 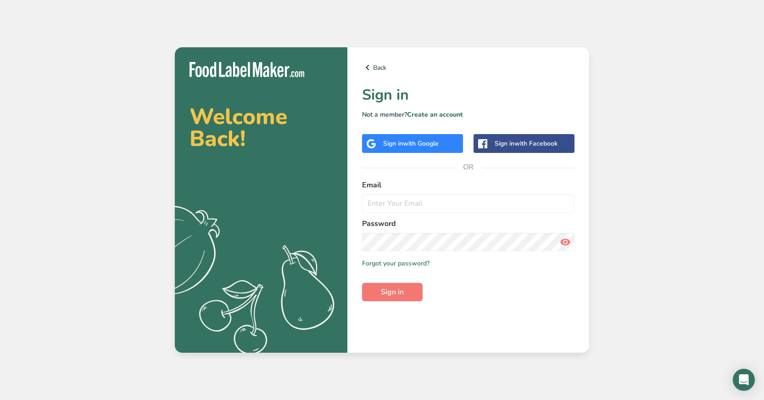 What do you see at coordinates (392, 292) in the screenshot?
I see `button: Sign in` at bounding box center [392, 292].